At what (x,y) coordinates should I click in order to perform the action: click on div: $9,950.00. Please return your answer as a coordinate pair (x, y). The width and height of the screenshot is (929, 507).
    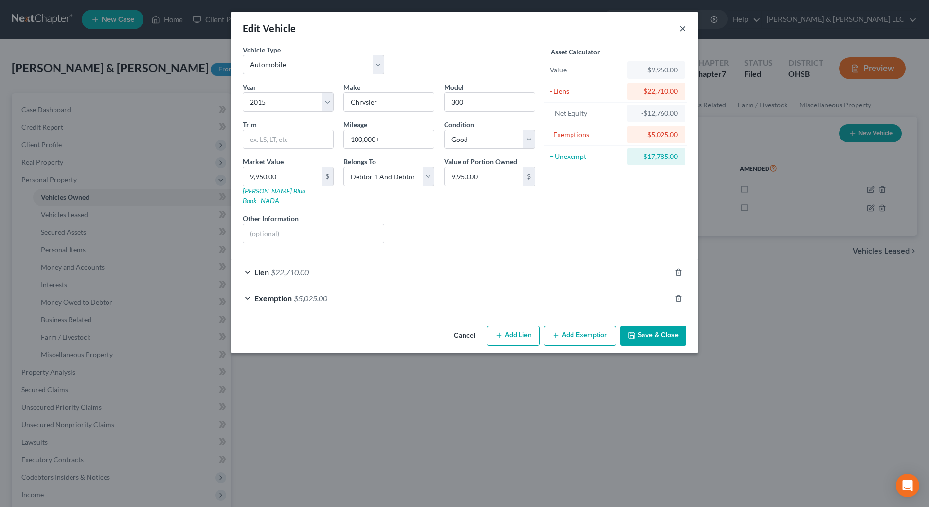
    Looking at the image, I should click on (656, 70).